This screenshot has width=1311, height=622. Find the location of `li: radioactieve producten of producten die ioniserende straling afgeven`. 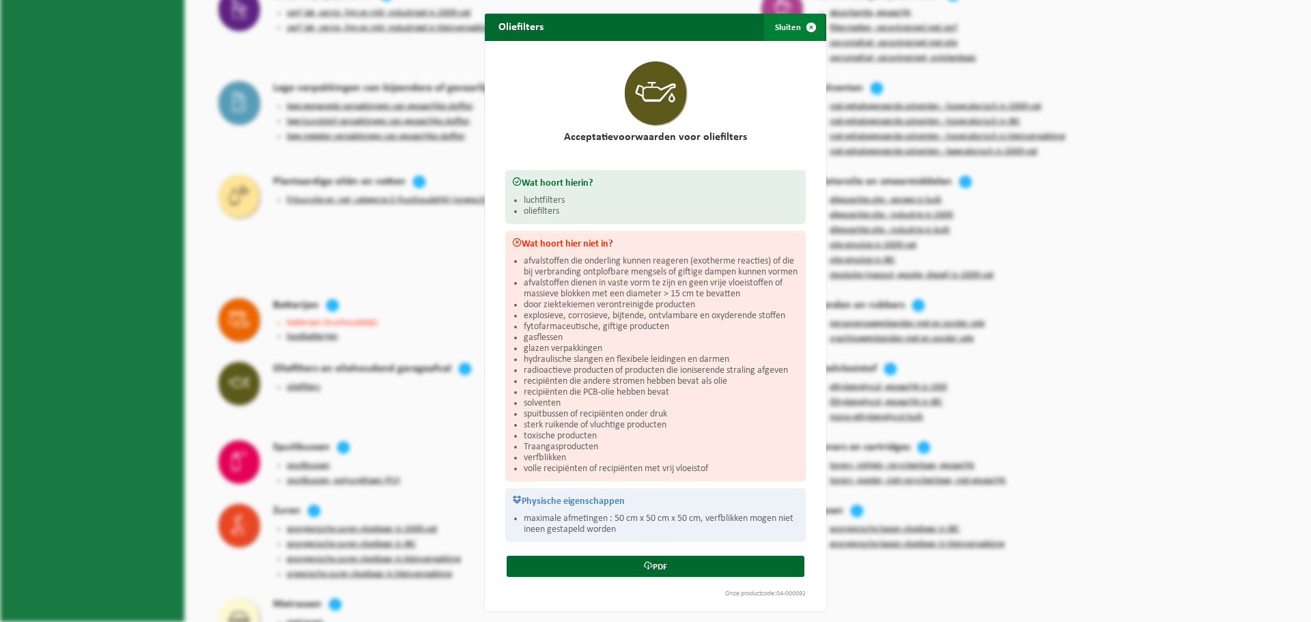

li: radioactieve producten of producten die ioniserende straling afgeven is located at coordinates (661, 371).